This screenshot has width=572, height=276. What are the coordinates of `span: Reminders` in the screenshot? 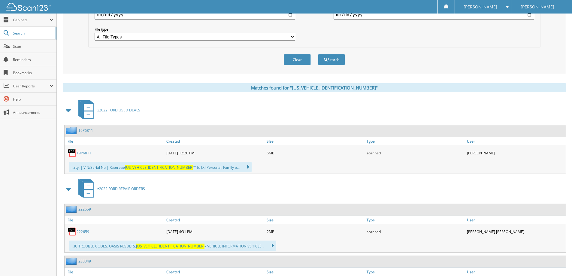 It's located at (33, 59).